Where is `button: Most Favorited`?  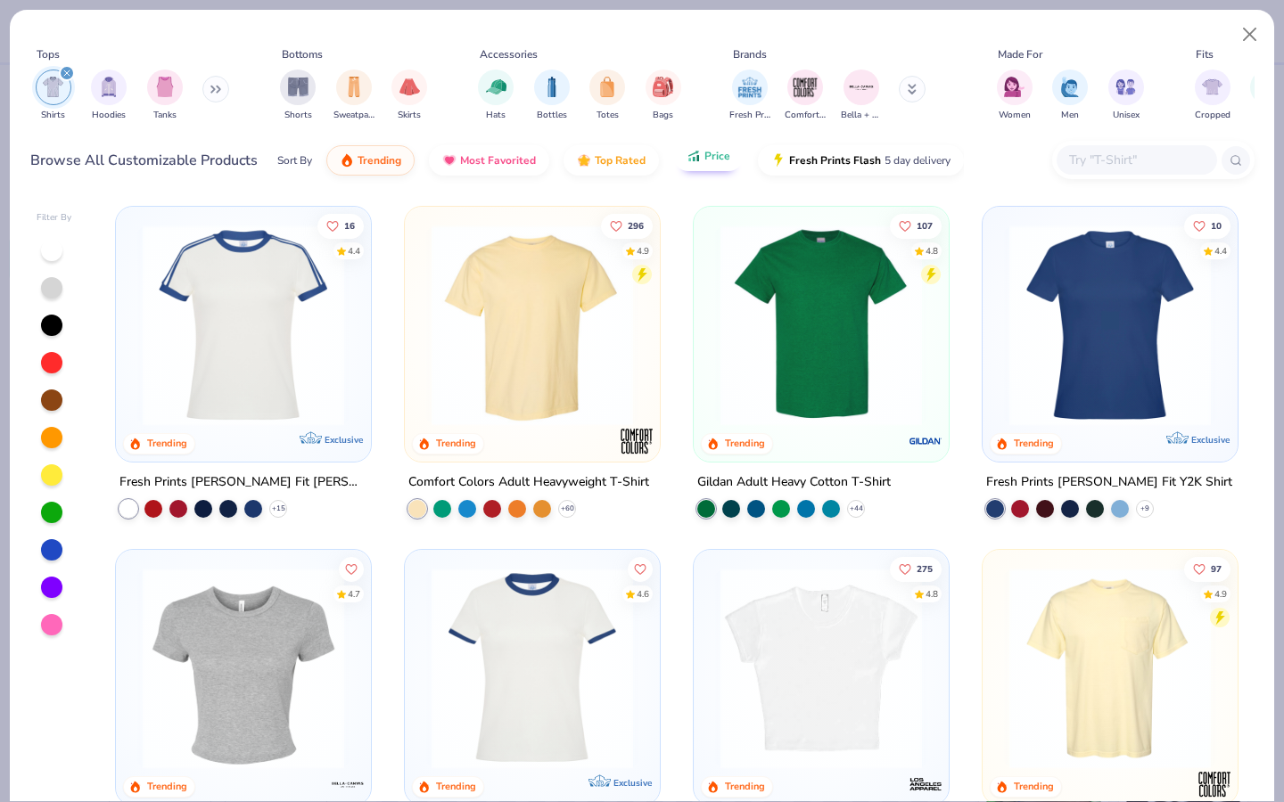
button: Most Favorited is located at coordinates (489, 160).